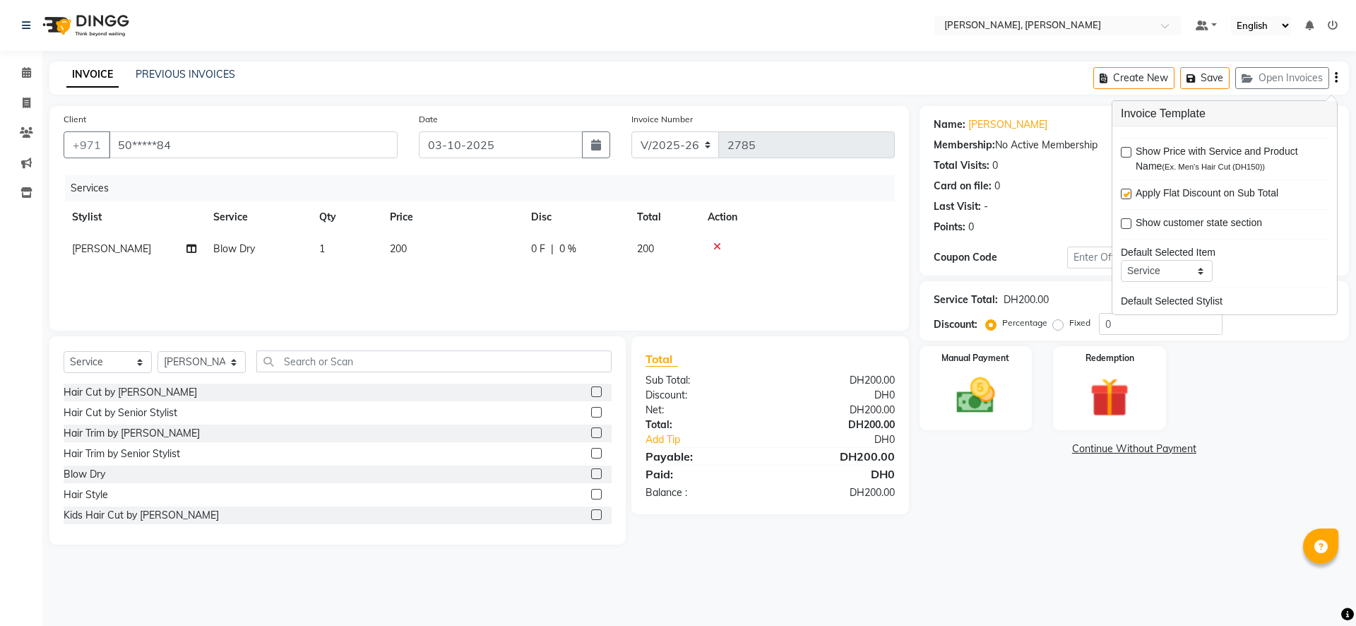  What do you see at coordinates (1109, 358) in the screenshot?
I see `label: Redemption` at bounding box center [1109, 358].